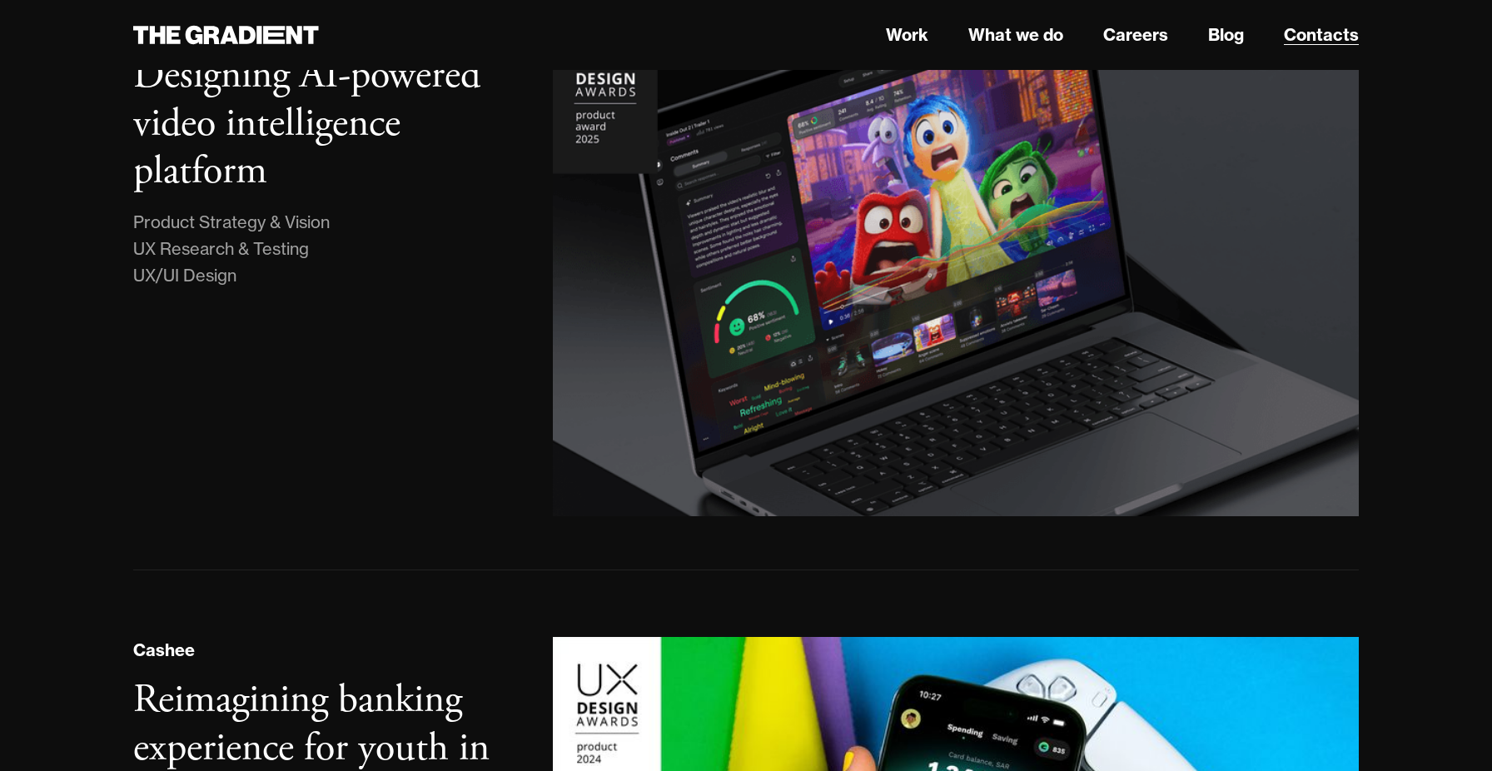  Describe the element at coordinates (746, 264) in the screenshot. I see `a: LumiereDesigning AI-powered video intelligence platformProduct Strategy & VisionUX Research & Tes...` at that location.